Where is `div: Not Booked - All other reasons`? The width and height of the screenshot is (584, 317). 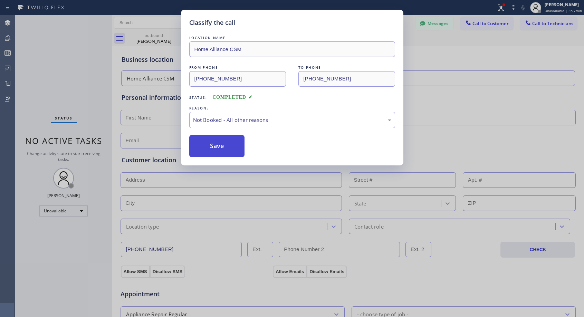 div: Not Booked - All other reasons is located at coordinates (292, 120).